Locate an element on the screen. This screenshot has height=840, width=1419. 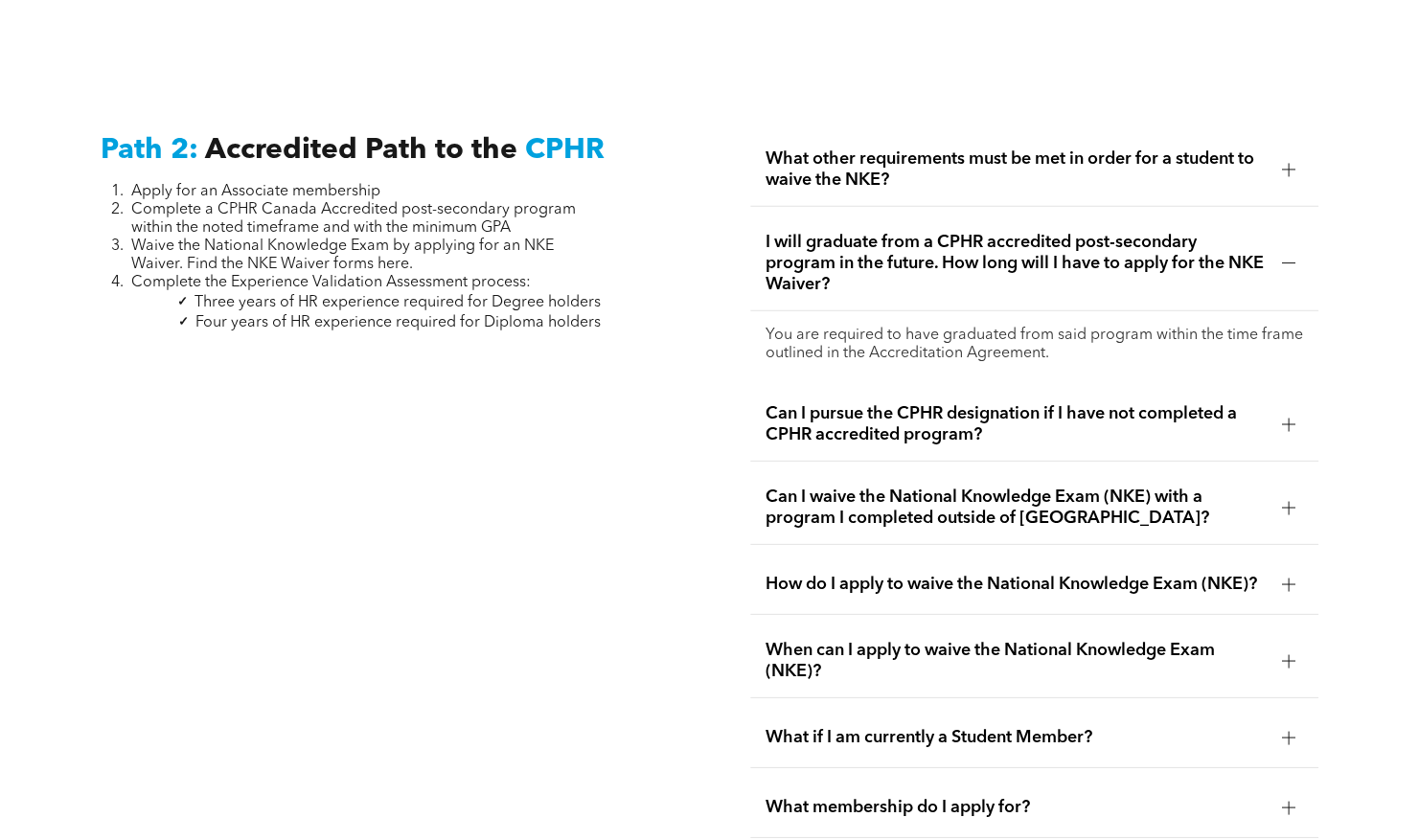
span: Apply for an Associate membership is located at coordinates (255, 192).